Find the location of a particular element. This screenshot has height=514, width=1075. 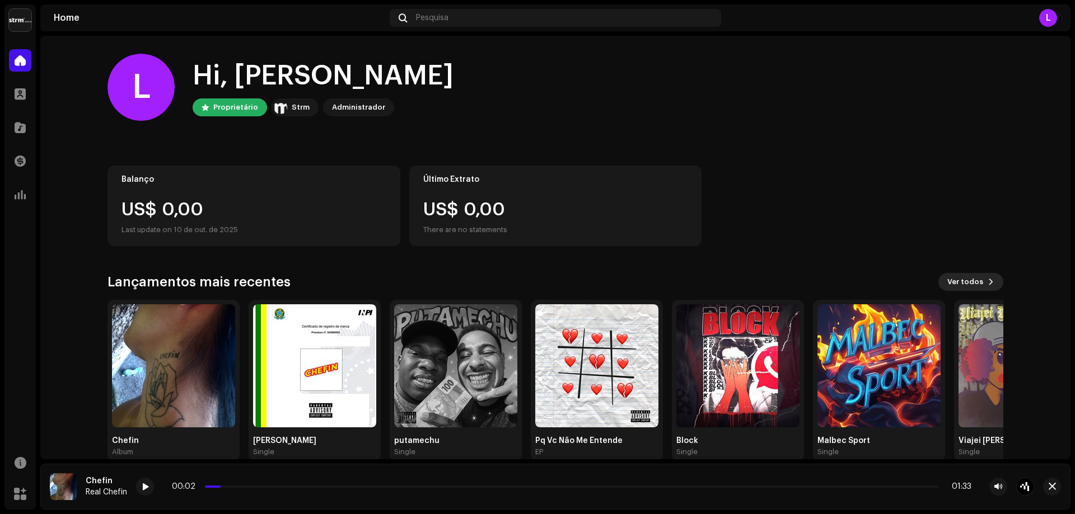

img: 540ad2d5-a67a-4d1c-b8fb-8d624bbe2cd1 is located at coordinates (315, 366).